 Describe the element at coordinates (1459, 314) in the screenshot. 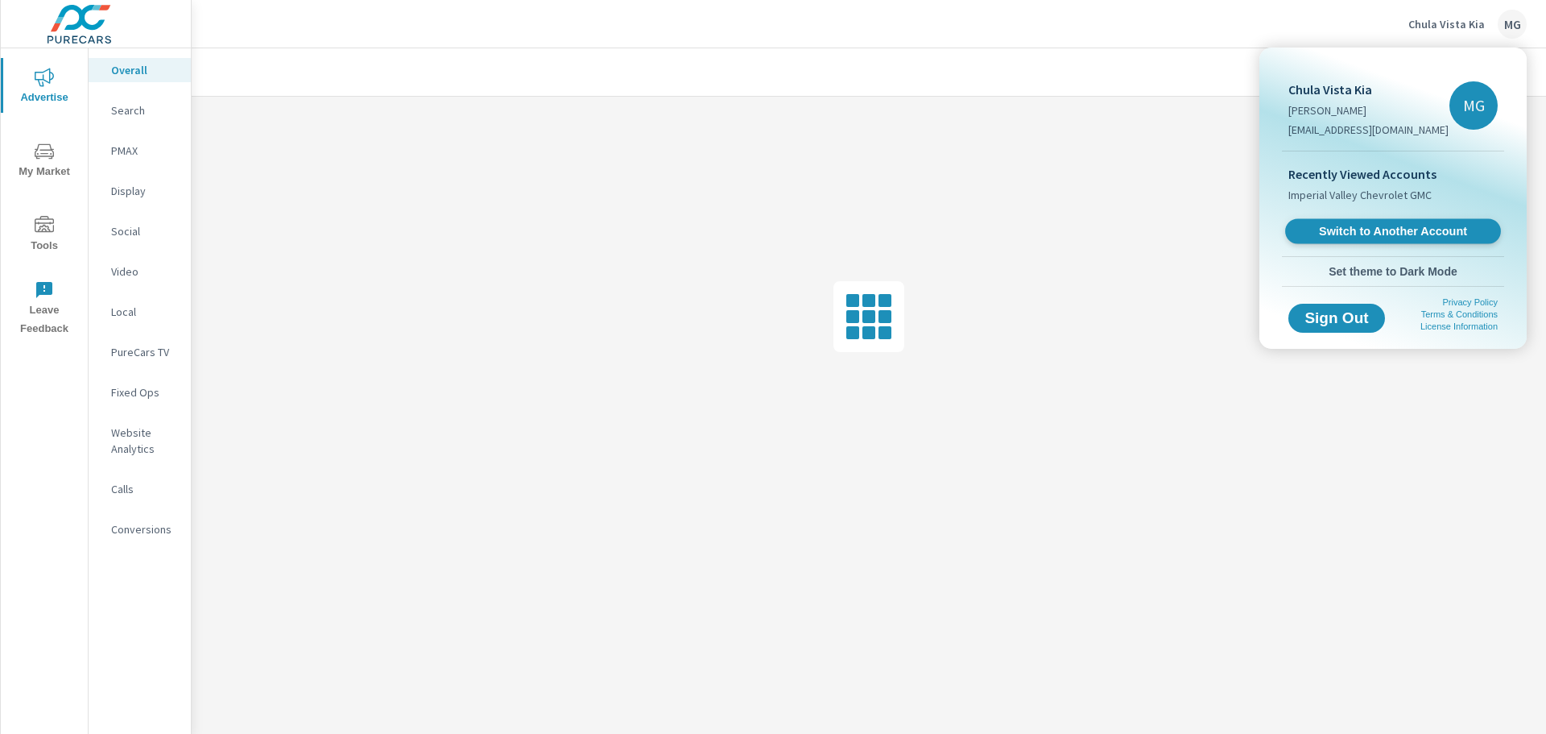

I see `a: Terms & Conditions` at that location.